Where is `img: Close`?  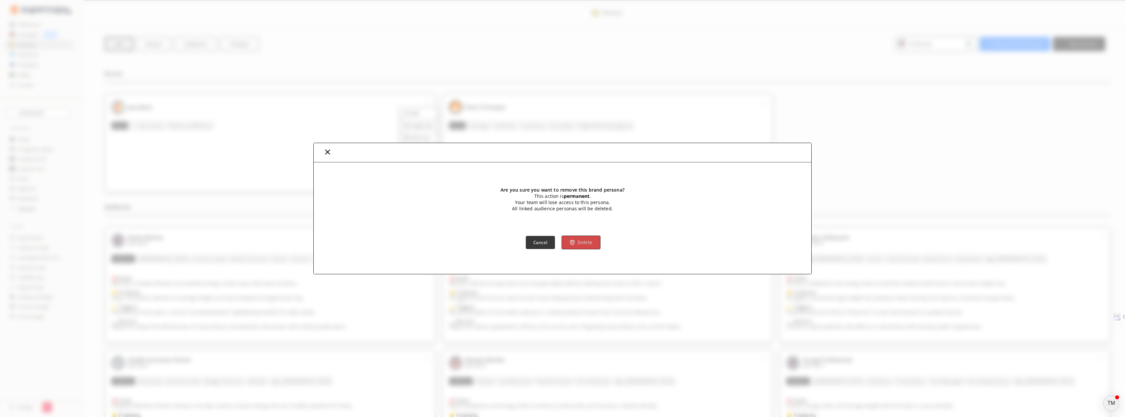
img: Close is located at coordinates (327, 152).